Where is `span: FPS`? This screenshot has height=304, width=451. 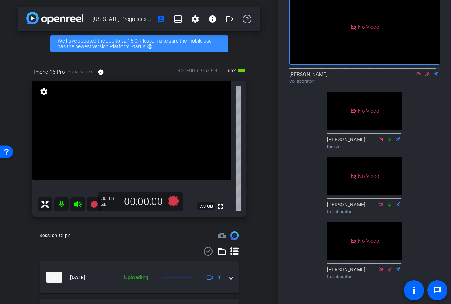 span: FPS is located at coordinates (110, 198).